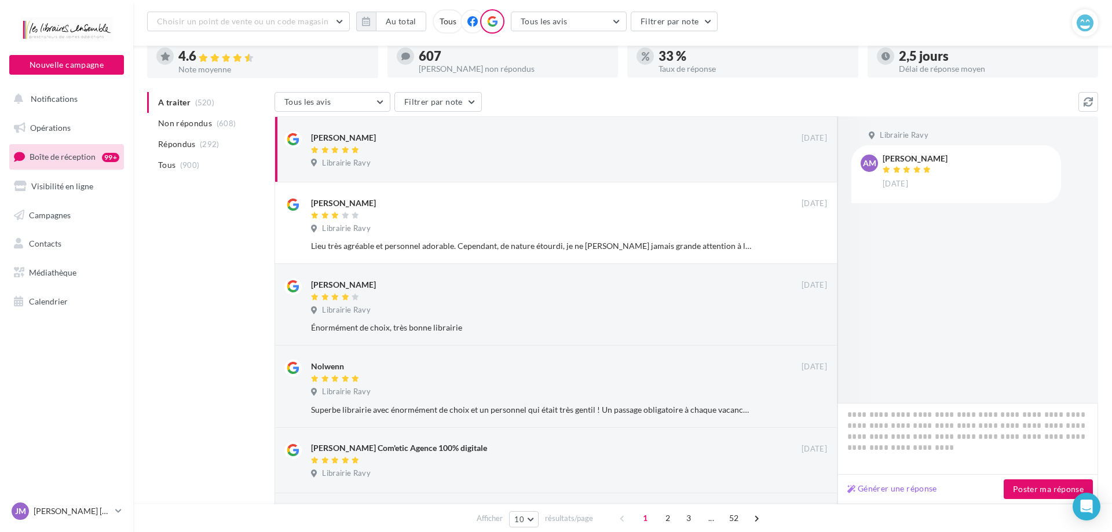 Image resolution: width=1112 pixels, height=532 pixels. What do you see at coordinates (249, 21) in the screenshot?
I see `button: Choisir un point de vente ou un code magasin` at bounding box center [249, 21].